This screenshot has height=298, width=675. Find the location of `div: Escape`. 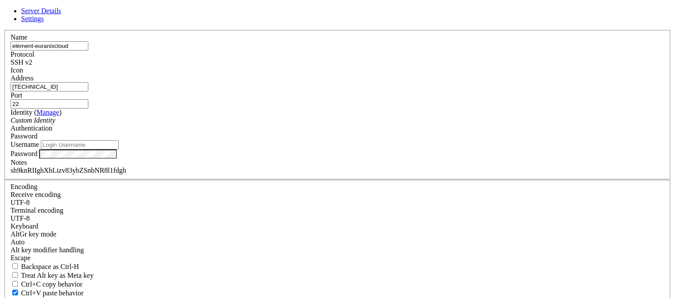

div: Escape is located at coordinates (338, 258).